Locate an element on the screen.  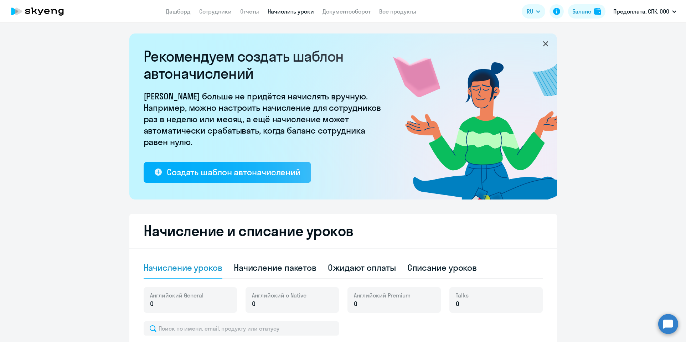
a: Дашборд is located at coordinates (178, 11).